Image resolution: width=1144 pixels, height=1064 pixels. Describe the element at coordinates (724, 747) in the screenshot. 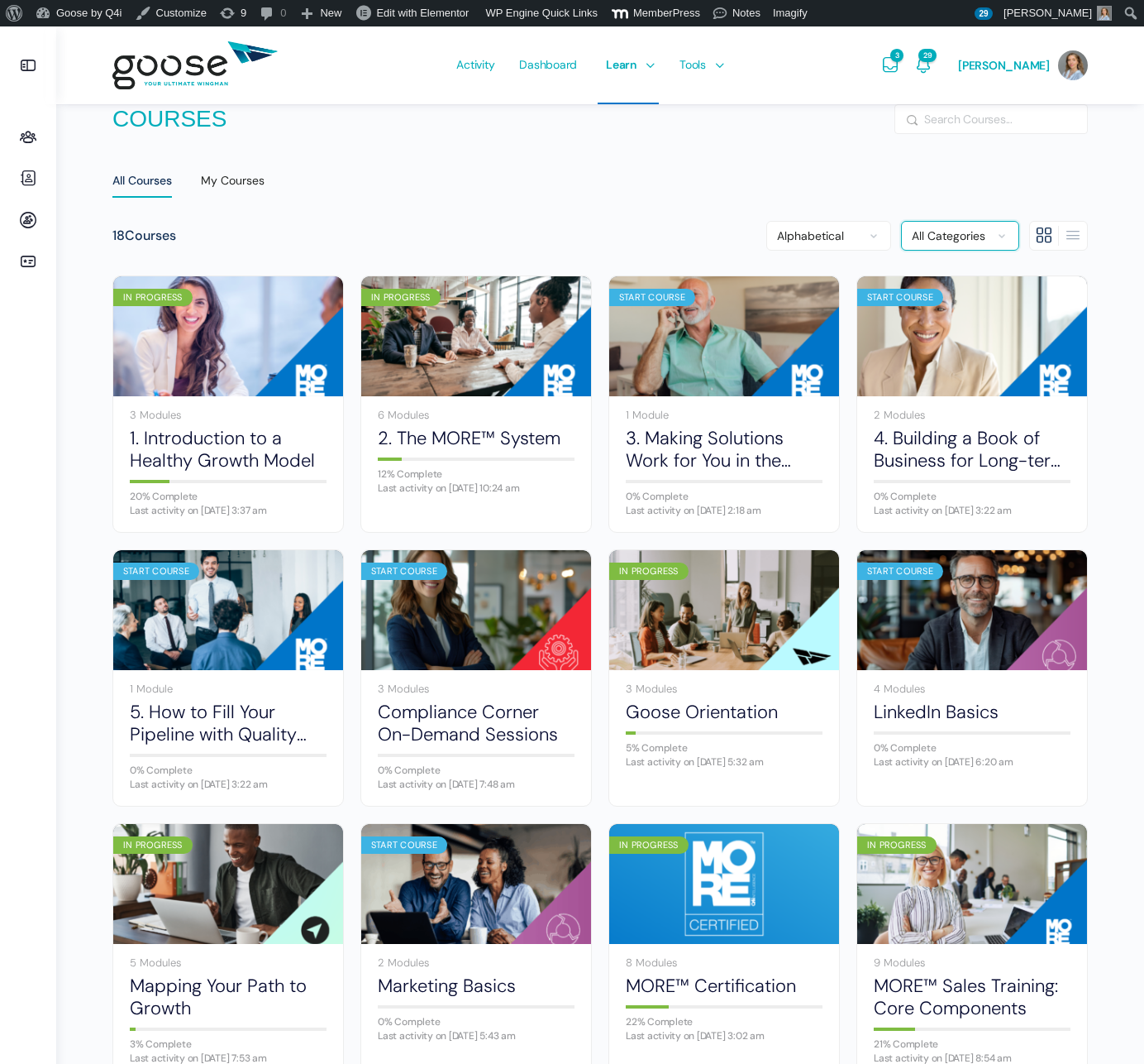

I see `div: 5% Complete` at that location.